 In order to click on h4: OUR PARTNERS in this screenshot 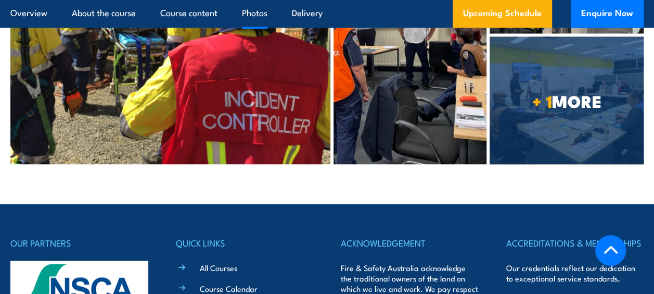, I will do `click(79, 242)`.